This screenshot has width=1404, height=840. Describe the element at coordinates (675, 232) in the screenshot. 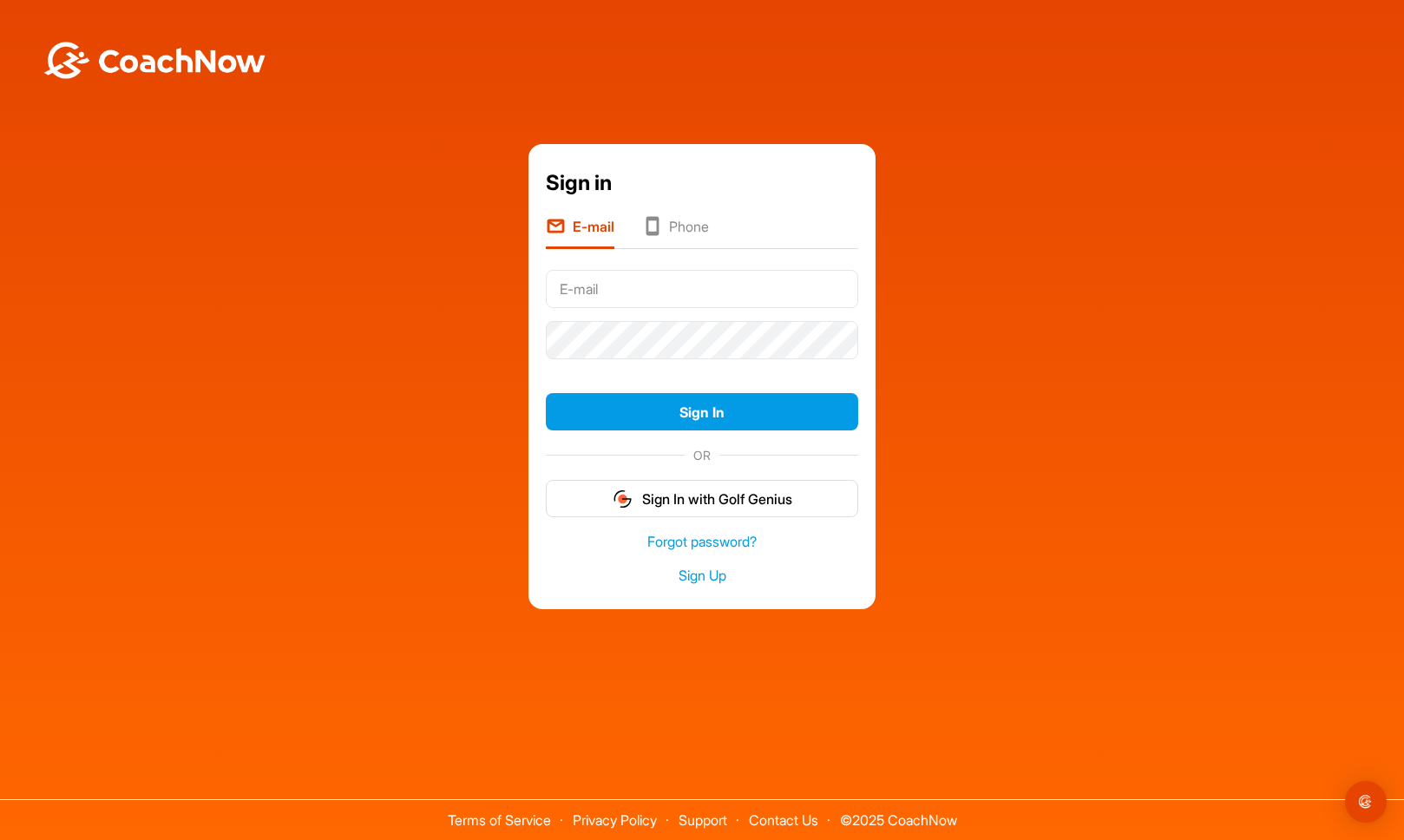

I see `li: Phone` at that location.